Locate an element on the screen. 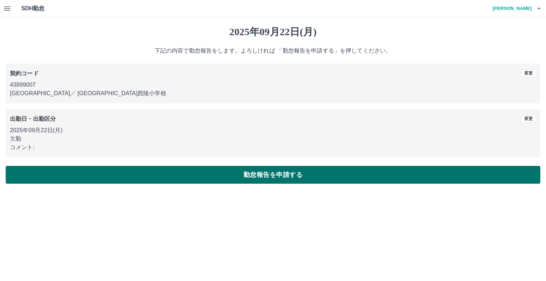 This screenshot has height=281, width=546. b: 出勤日・出勤区分 is located at coordinates (33, 119).